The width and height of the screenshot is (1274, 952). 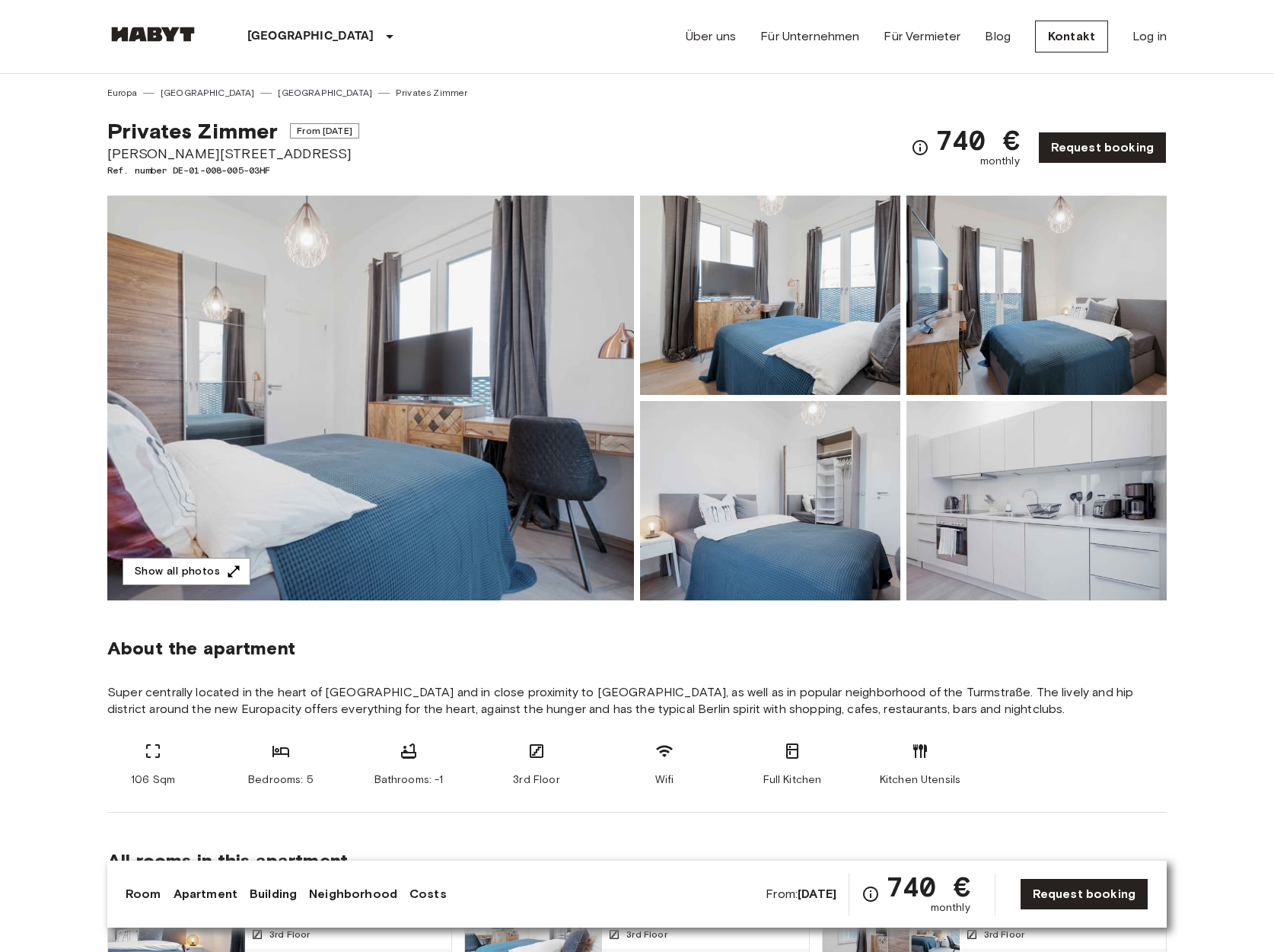 What do you see at coordinates (920, 779) in the screenshot?
I see `span: Kitchen Utensils` at bounding box center [920, 779].